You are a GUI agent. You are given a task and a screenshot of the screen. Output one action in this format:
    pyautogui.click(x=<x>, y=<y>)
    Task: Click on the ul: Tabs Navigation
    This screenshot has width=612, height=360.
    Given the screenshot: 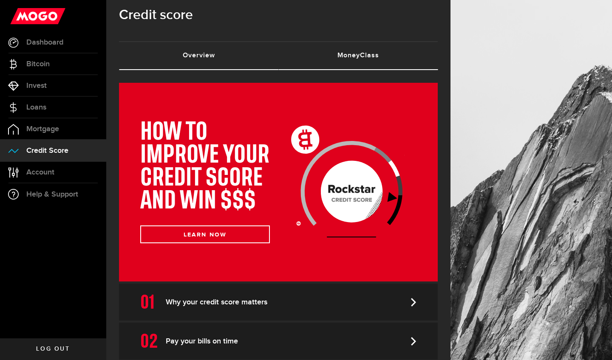 What is the action you would take?
    pyautogui.click(x=278, y=56)
    